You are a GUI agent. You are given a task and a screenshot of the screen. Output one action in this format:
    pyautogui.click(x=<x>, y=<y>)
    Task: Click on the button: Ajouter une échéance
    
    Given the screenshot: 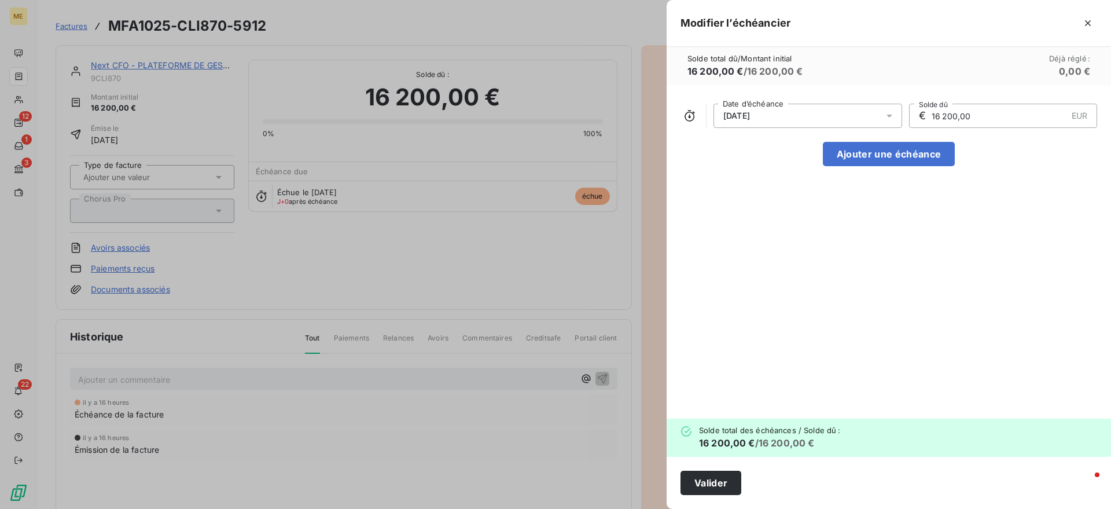 What is the action you would take?
    pyautogui.click(x=889, y=154)
    